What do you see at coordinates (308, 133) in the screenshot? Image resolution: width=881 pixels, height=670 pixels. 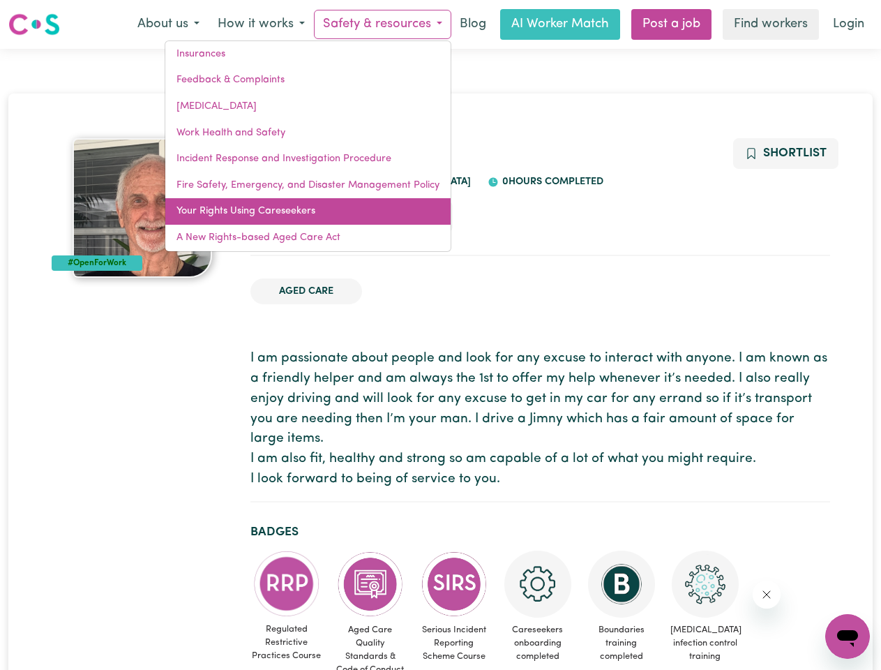 I see `a: Work Health and Safety` at bounding box center [308, 133].